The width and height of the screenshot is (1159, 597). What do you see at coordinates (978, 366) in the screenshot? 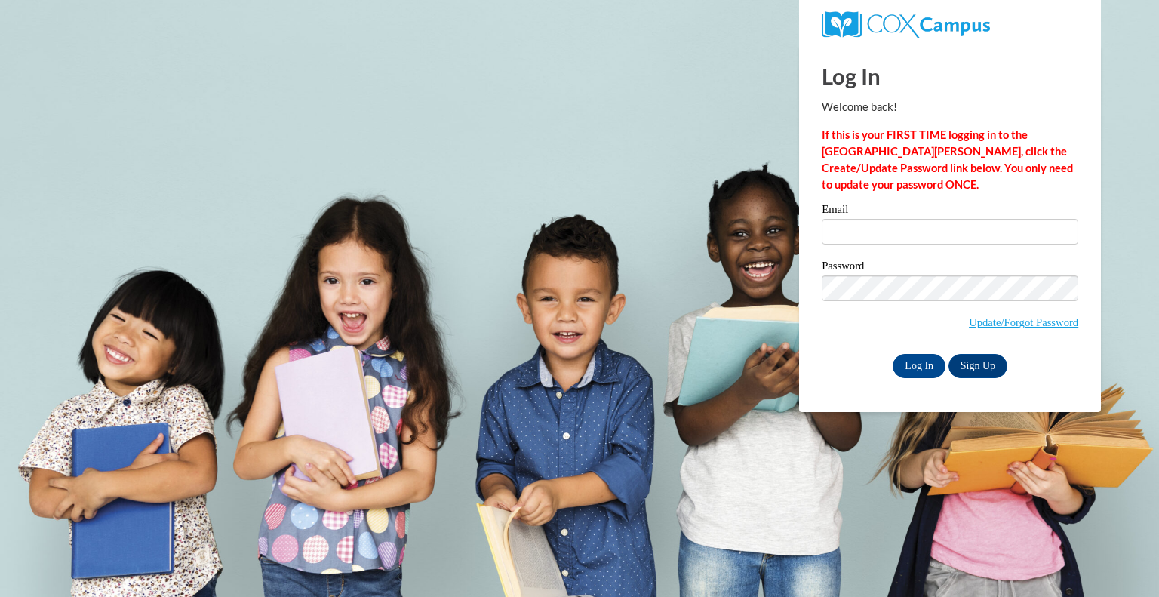
I see `a: Sign Up` at bounding box center [978, 366].